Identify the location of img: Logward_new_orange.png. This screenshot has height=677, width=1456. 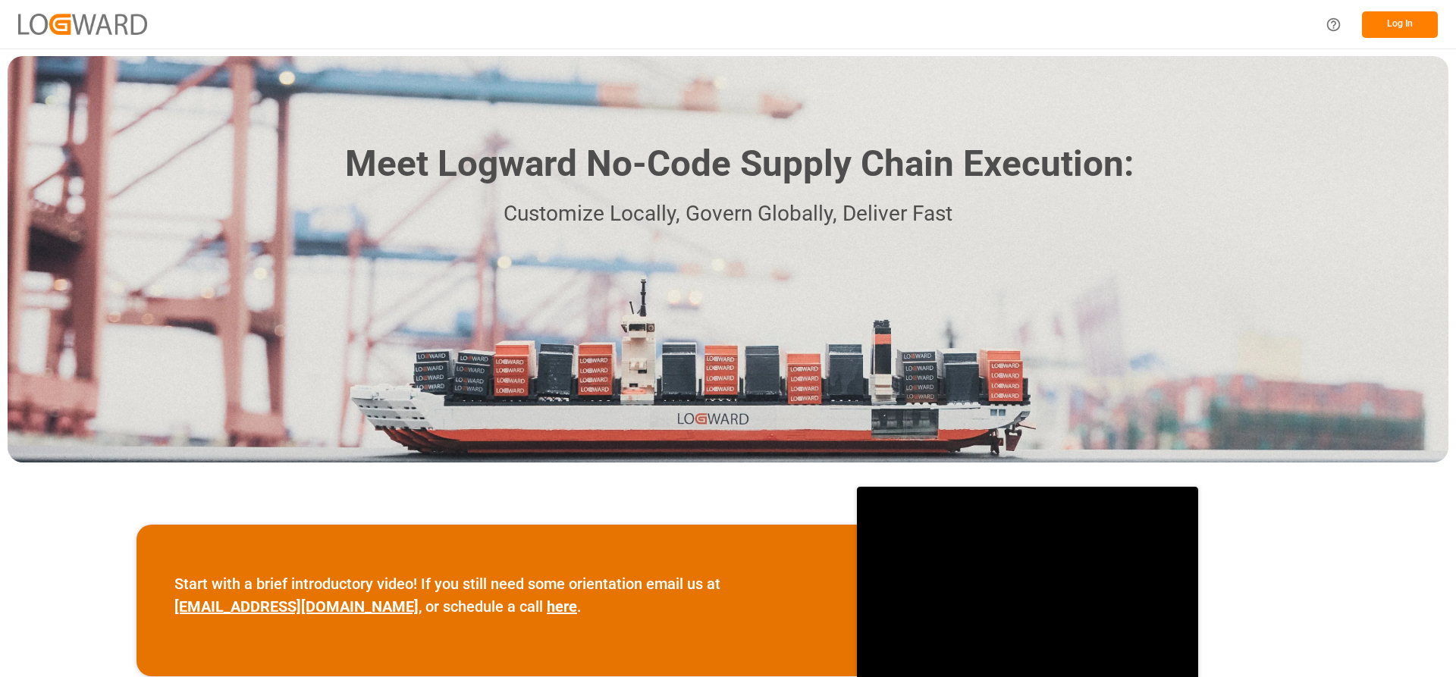
(83, 24).